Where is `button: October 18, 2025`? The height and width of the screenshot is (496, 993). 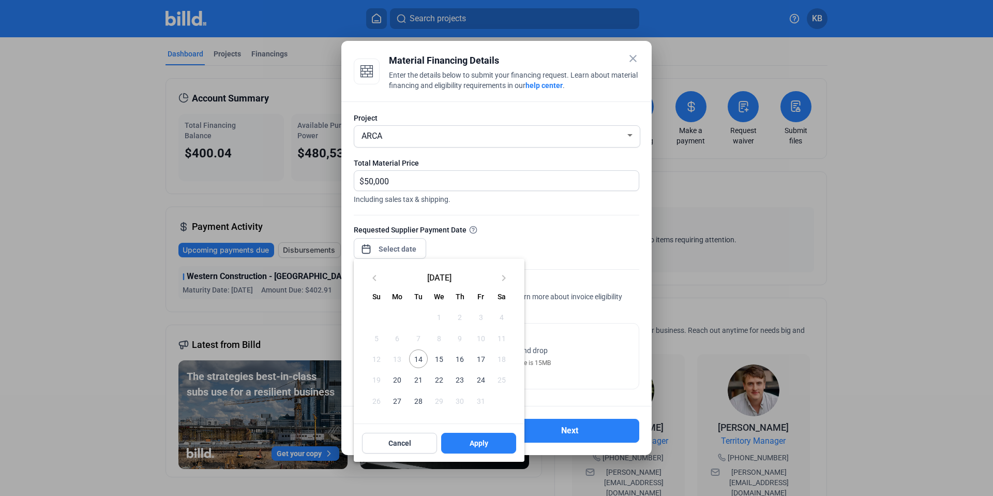 button: October 18, 2025 is located at coordinates (502, 358).